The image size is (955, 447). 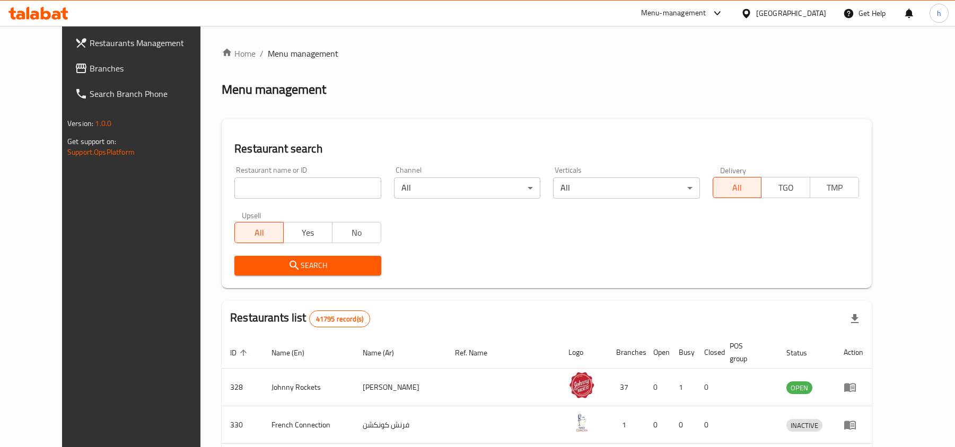 What do you see at coordinates (834, 188) in the screenshot?
I see `button: TMP` at bounding box center [834, 188].